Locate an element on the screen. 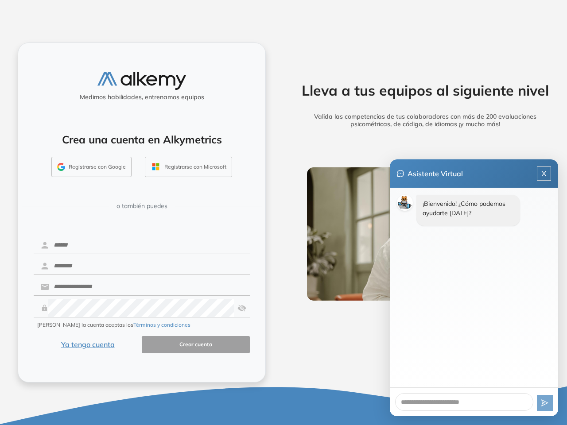 The width and height of the screenshot is (567, 425). img: asd is located at coordinates (242, 308).